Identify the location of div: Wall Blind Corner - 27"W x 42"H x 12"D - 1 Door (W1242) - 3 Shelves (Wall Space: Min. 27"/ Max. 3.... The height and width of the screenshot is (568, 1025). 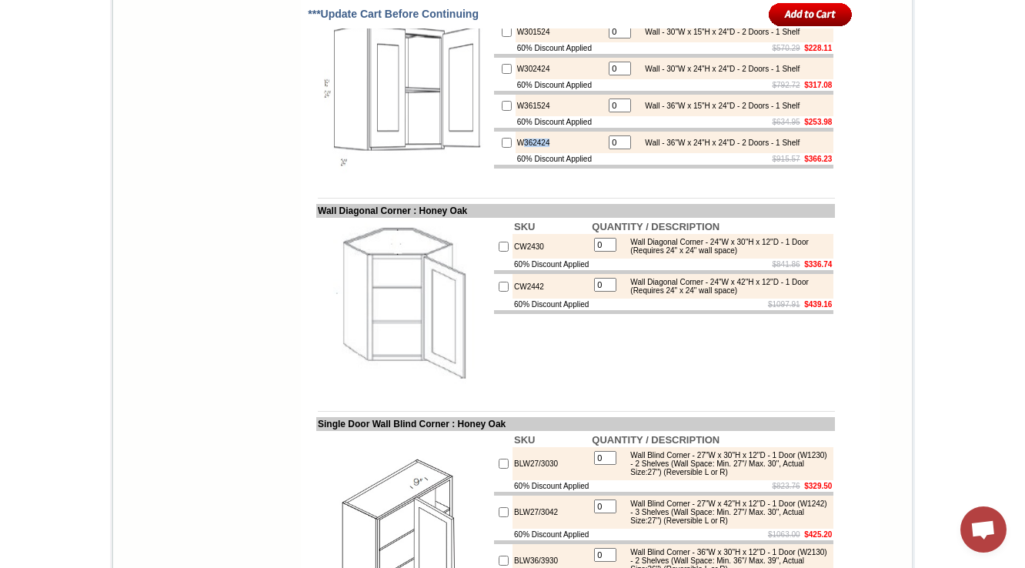
(726, 512).